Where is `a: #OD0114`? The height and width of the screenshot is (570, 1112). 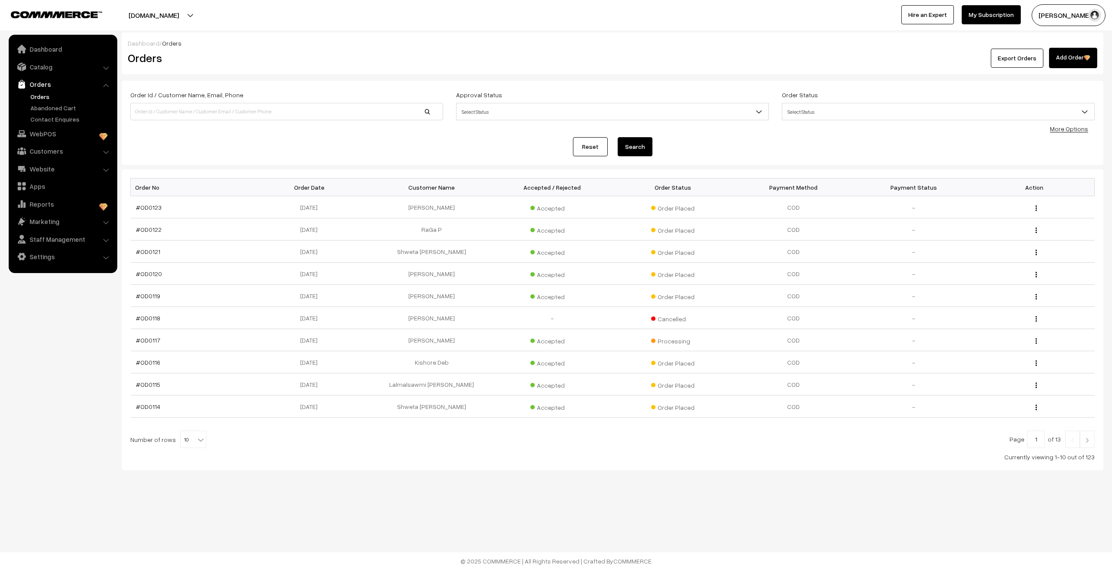
a: #OD0114 is located at coordinates (148, 406).